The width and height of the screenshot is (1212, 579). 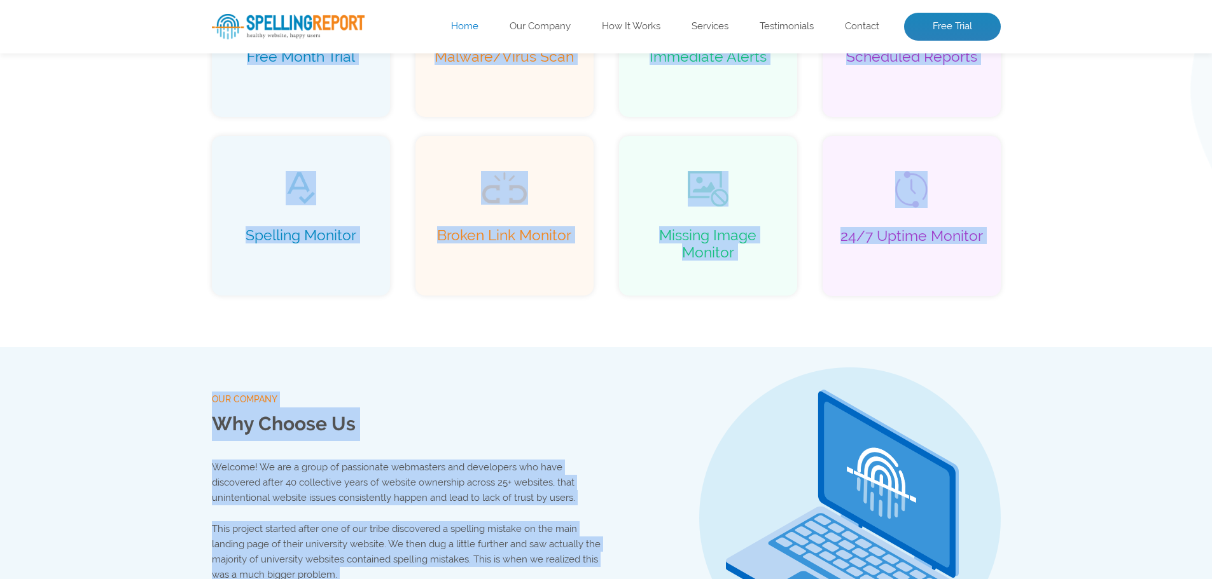 I want to click on a: Home, so click(x=464, y=27).